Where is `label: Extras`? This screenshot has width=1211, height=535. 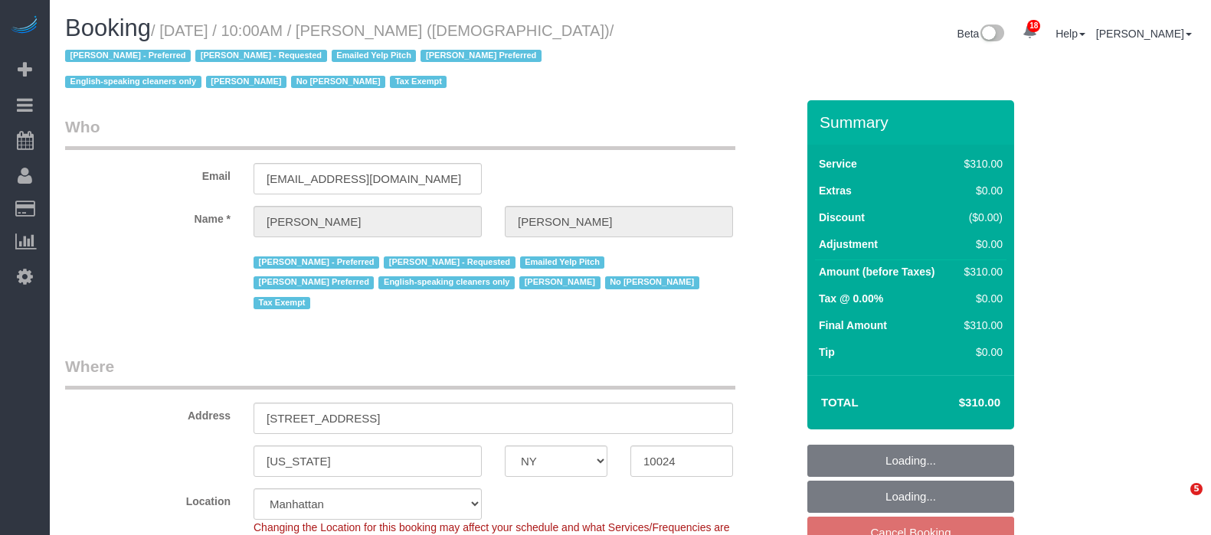 label: Extras is located at coordinates (835, 191).